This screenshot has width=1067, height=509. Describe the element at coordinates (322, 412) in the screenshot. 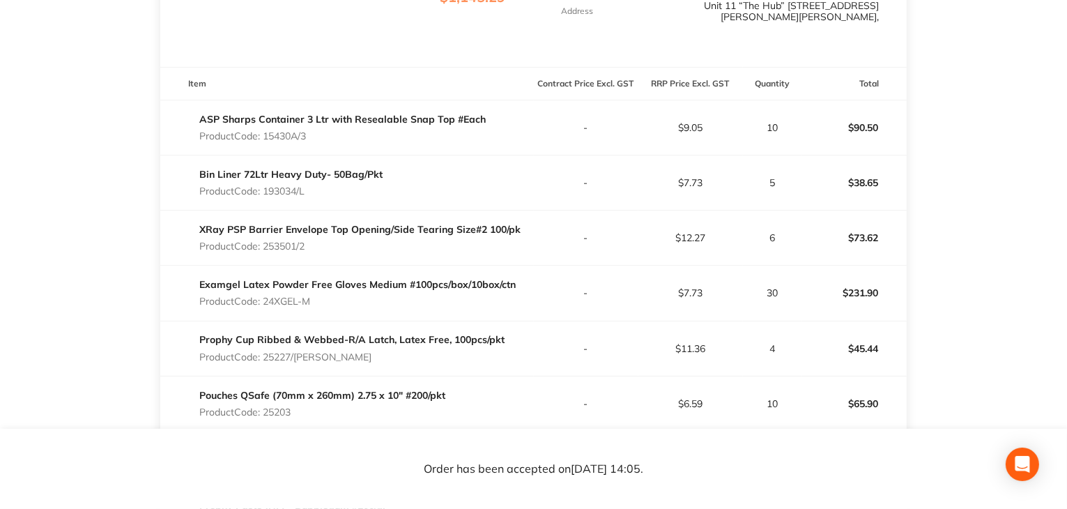

I see `p: Product Code: 25203` at that location.